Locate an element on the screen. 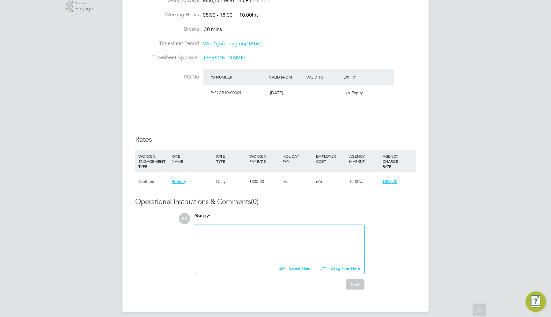 Image resolution: width=551 pixels, height=317 pixels. div: AGENCY MARKUP is located at coordinates (364, 159).